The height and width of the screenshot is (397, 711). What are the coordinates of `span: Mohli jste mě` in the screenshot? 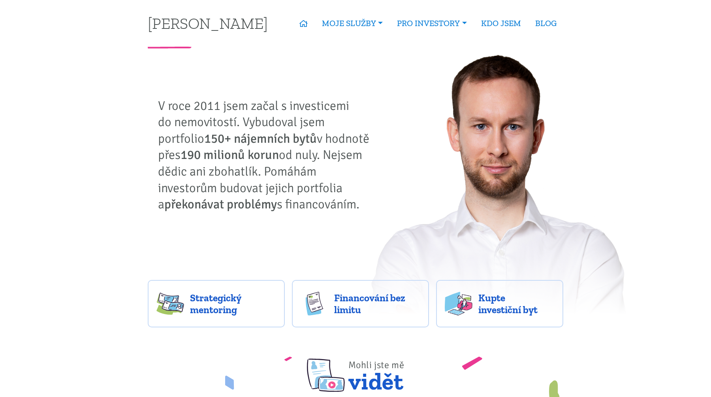 It's located at (377, 365).